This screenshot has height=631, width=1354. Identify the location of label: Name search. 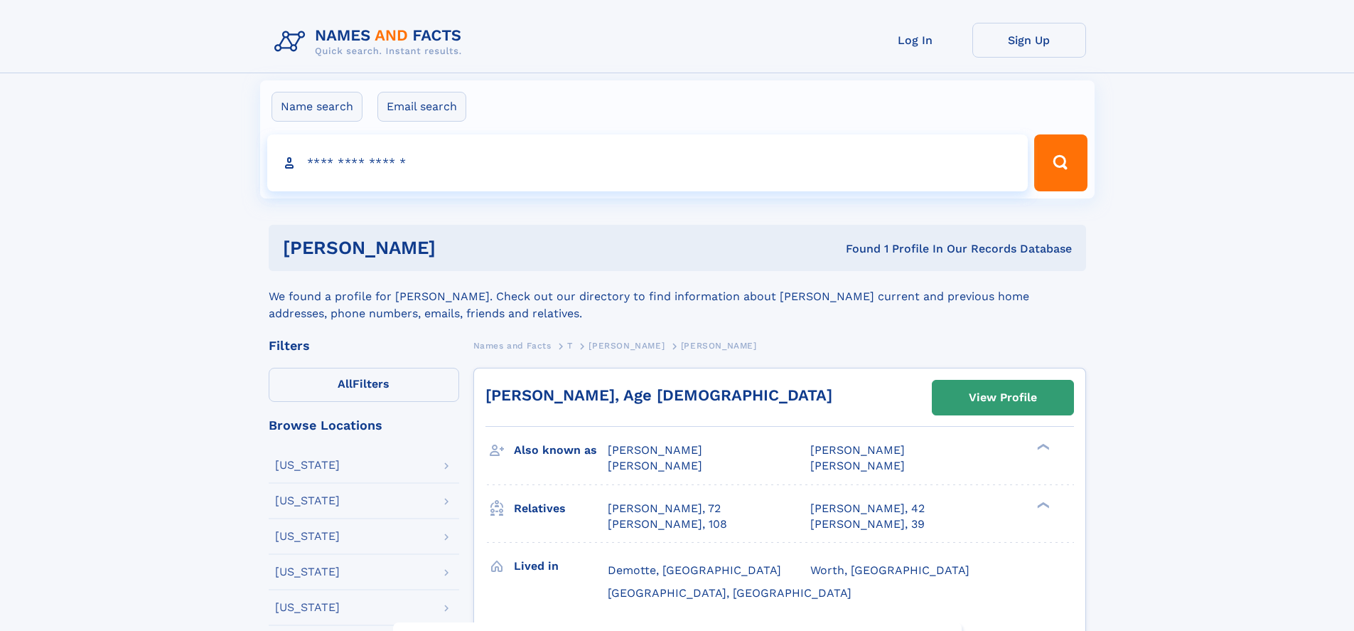
(317, 107).